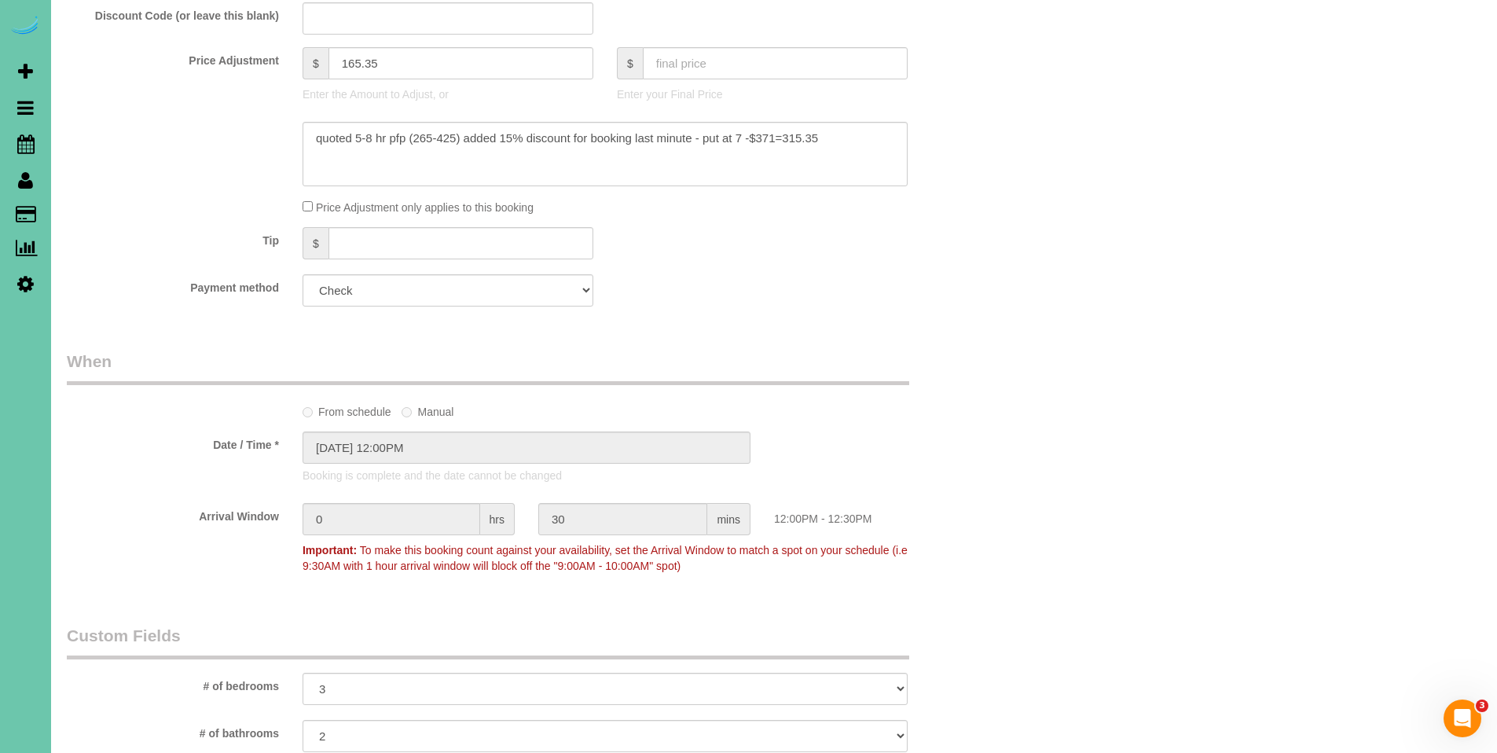 The image size is (1497, 753). Describe the element at coordinates (427, 409) in the screenshot. I see `label: Manual` at that location.